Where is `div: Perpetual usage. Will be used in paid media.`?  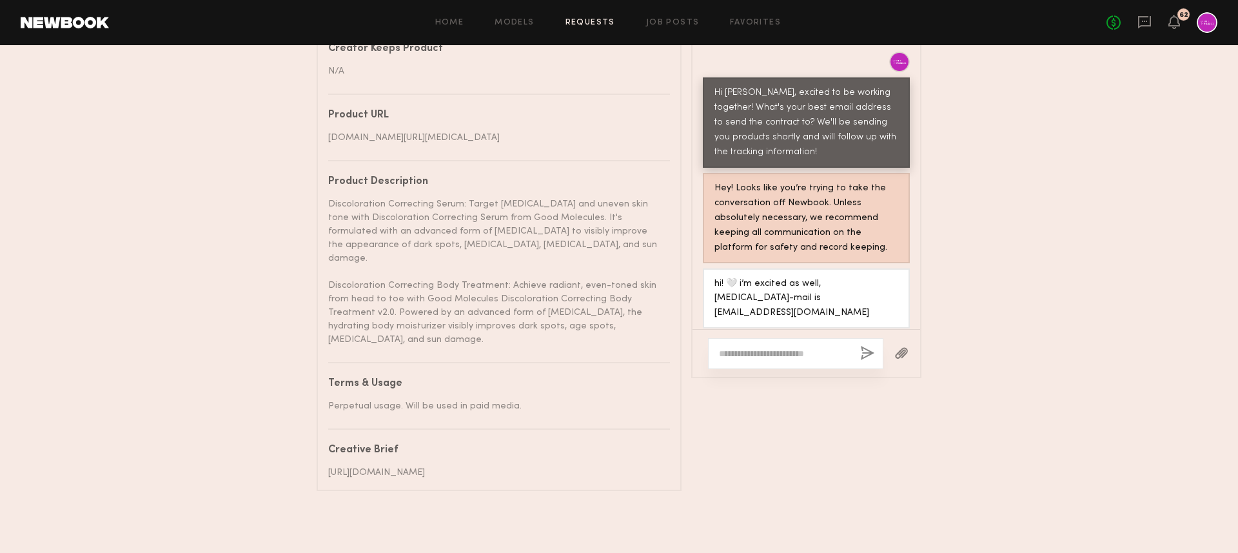 div: Perpetual usage. Will be used in paid media. is located at coordinates (494, 406).